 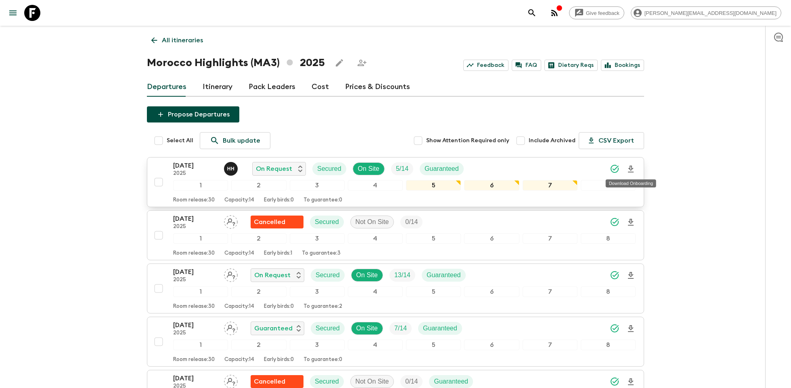 What do you see at coordinates (377, 87) in the screenshot?
I see `a: Prices & Discounts` at bounding box center [377, 87].